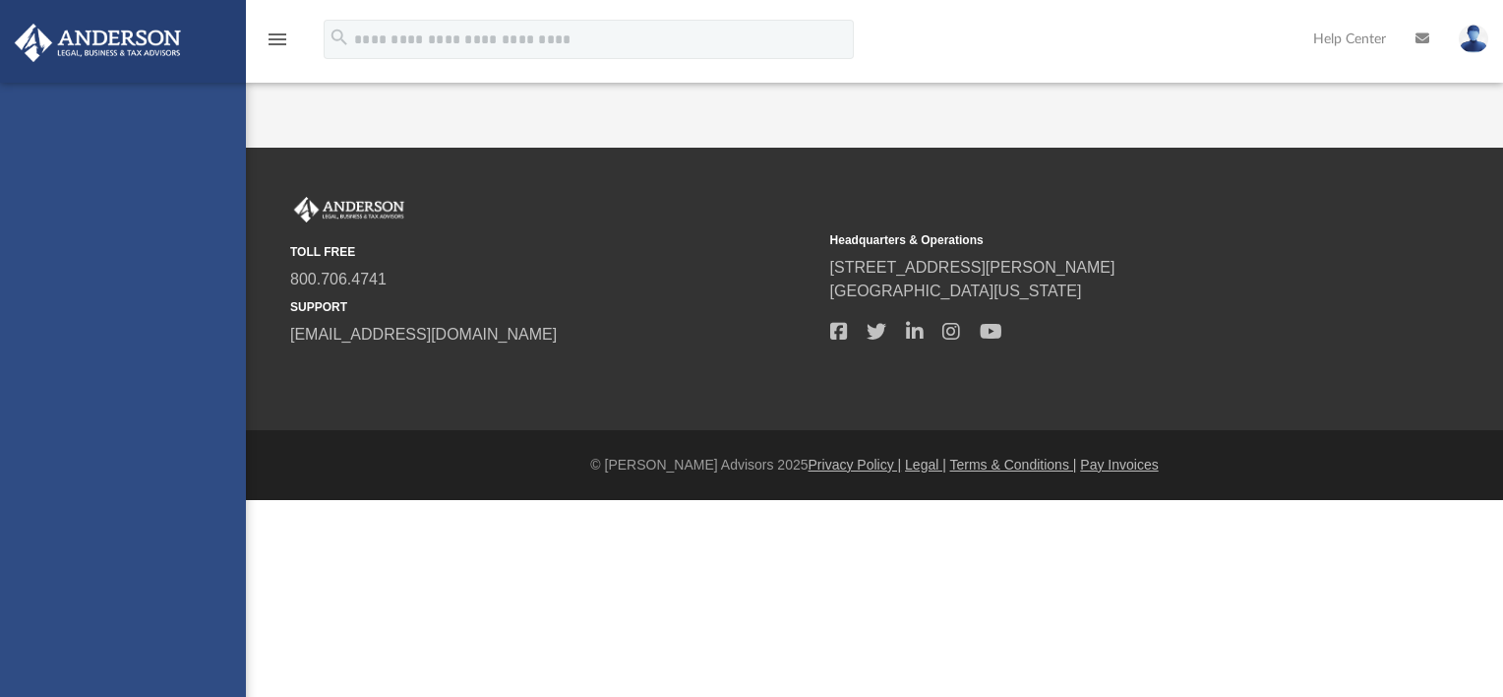 This screenshot has height=697, width=1503. I want to click on i: search, so click(339, 37).